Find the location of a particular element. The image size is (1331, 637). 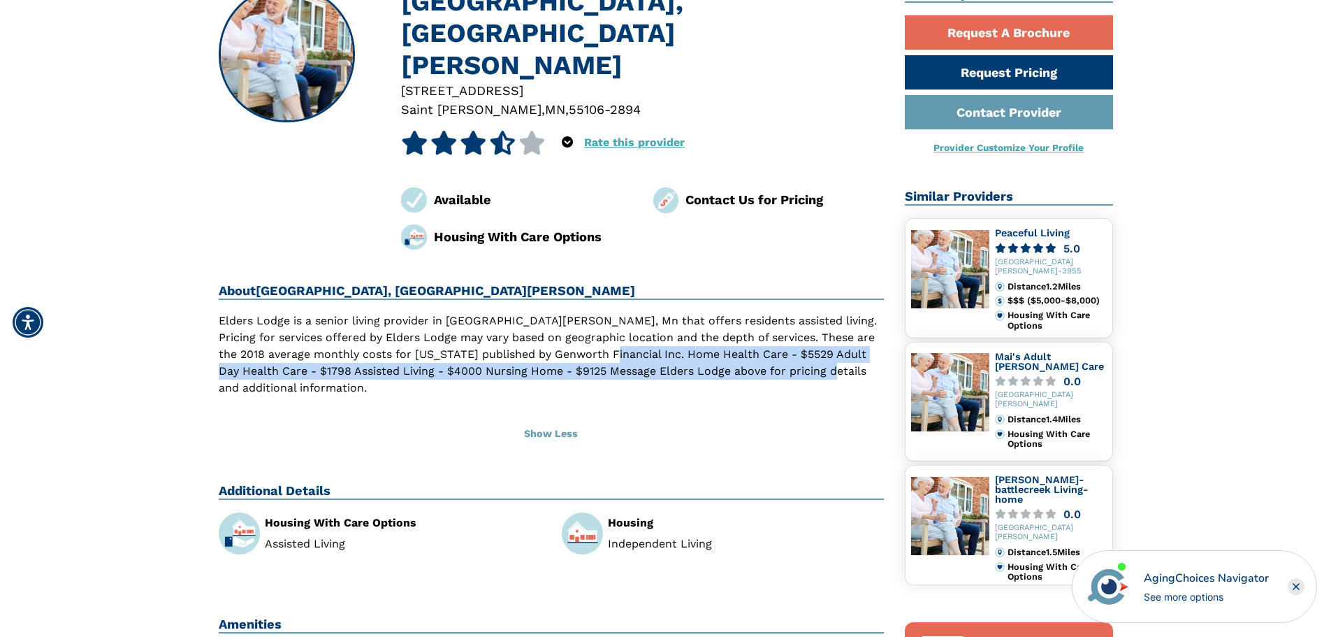

a: Peaceful Living is located at coordinates (1032, 233).